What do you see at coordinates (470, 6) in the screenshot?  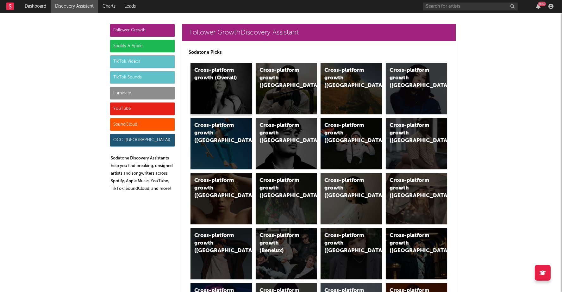 I see `input: Search for artists` at bounding box center [470, 6].